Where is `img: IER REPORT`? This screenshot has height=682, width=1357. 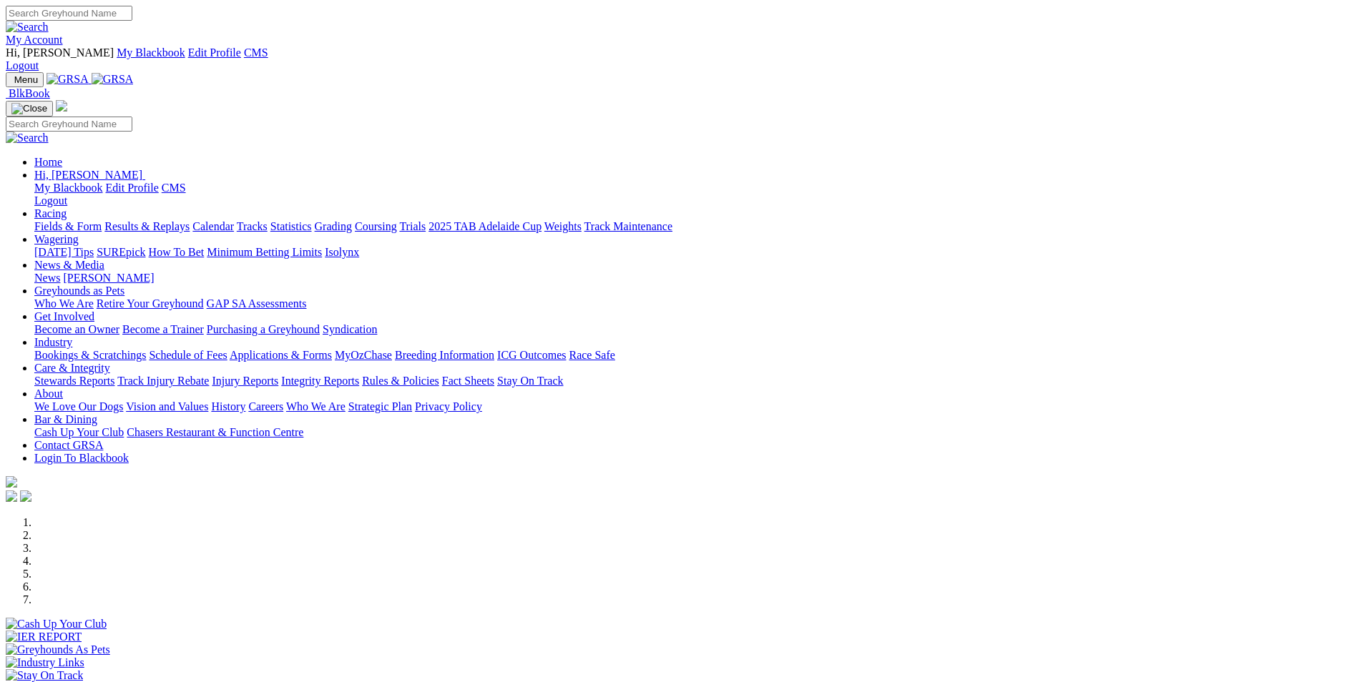 img: IER REPORT is located at coordinates (44, 637).